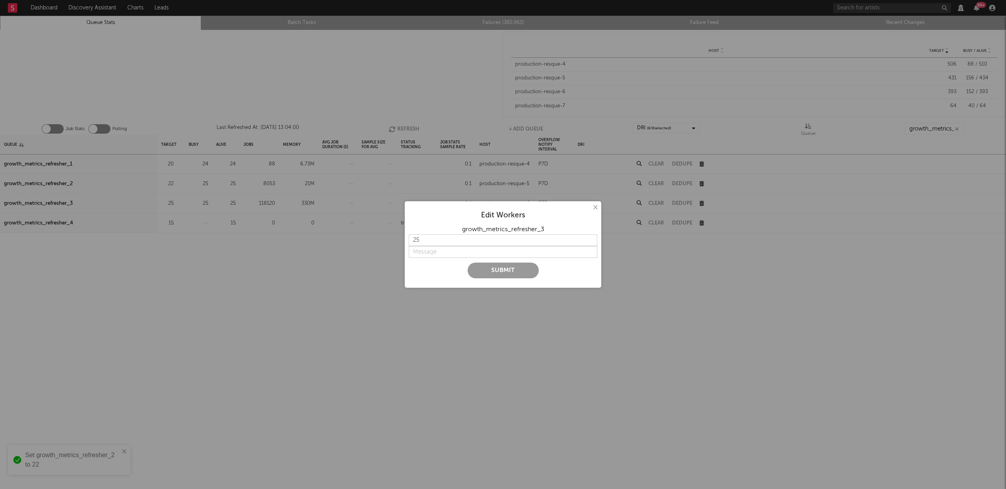  What do you see at coordinates (503, 240) in the screenshot?
I see `input: Target` at bounding box center [503, 240].